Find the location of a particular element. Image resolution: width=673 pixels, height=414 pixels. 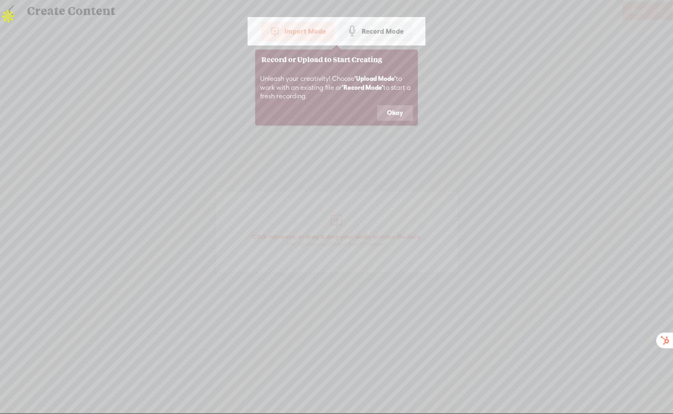

b: 'Record Mode' is located at coordinates (363, 87).